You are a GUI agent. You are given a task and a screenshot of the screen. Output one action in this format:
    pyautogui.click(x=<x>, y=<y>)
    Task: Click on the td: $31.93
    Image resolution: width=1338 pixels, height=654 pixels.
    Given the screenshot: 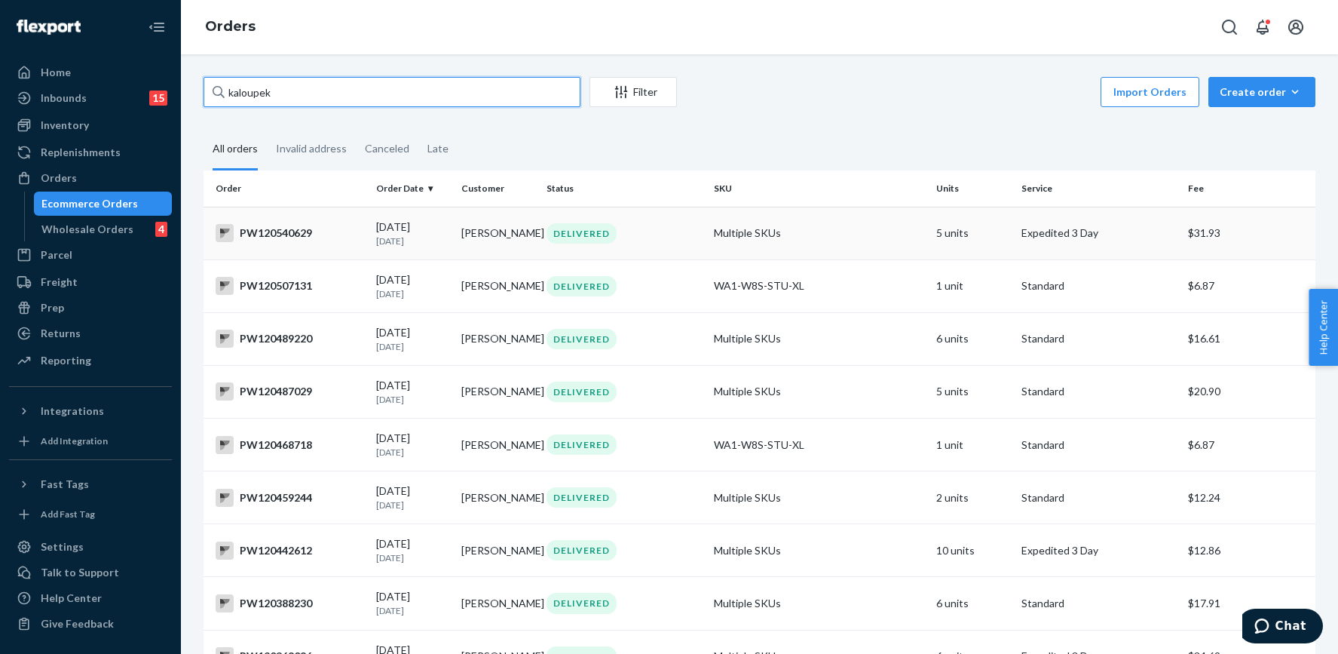 What is the action you would take?
    pyautogui.click(x=1248, y=233)
    